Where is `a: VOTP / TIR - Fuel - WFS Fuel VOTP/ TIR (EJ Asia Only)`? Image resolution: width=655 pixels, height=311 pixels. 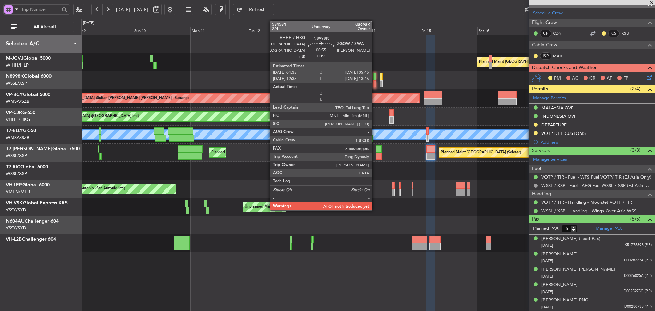
a: VOTP / TIR - Fuel - WFS Fuel VOTP/ TIR (EJ Asia Only) is located at coordinates (596, 177).